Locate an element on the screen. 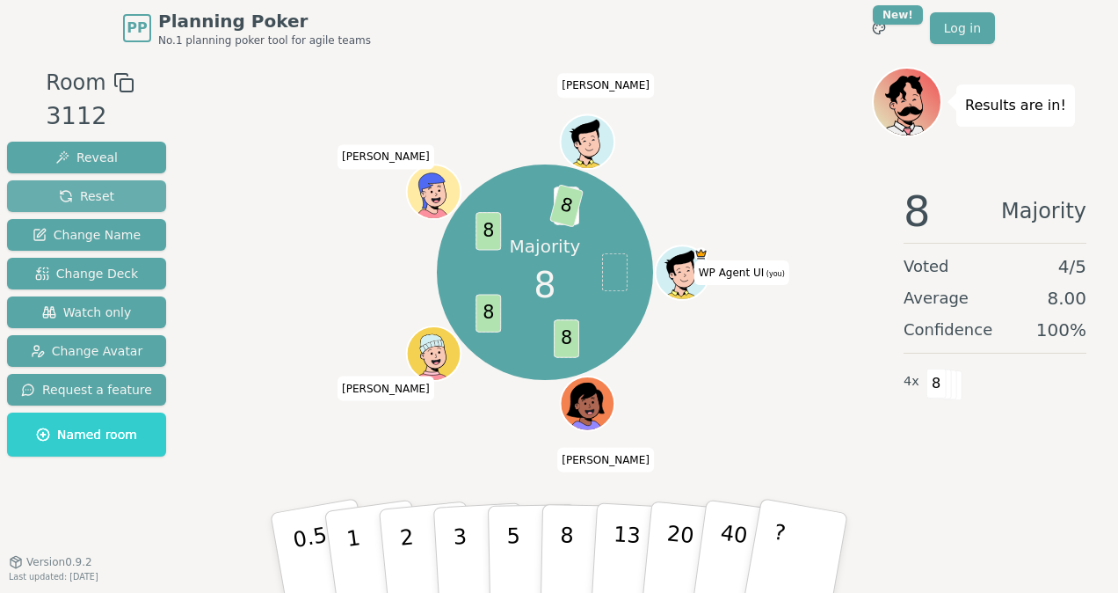  span: PP is located at coordinates (136, 28).